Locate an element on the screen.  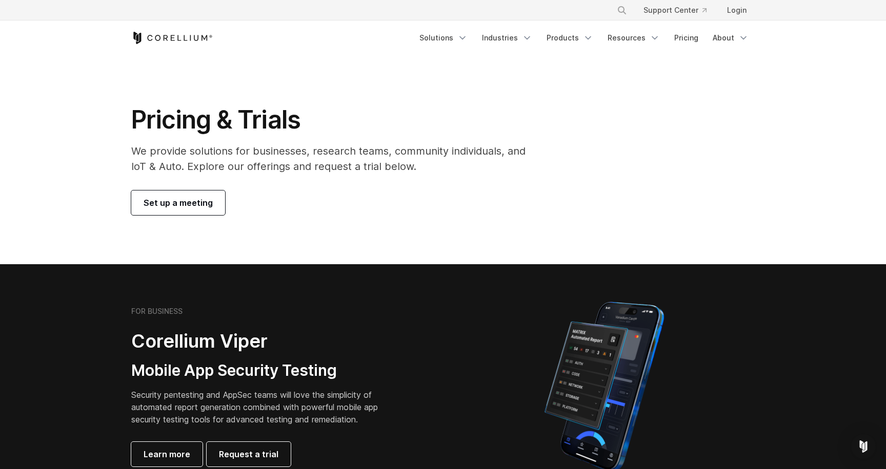
a: Corellium Home is located at coordinates (172, 38).